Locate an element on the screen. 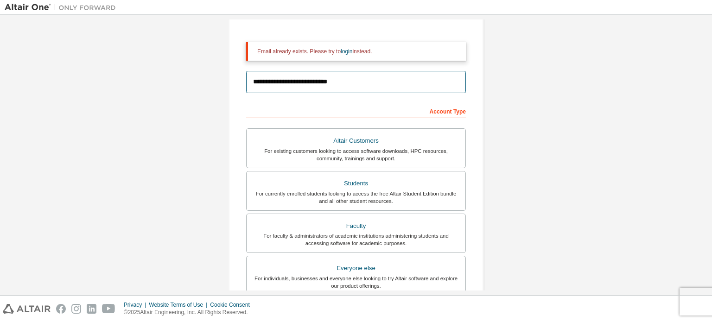  img: instagram.svg is located at coordinates (76, 309).